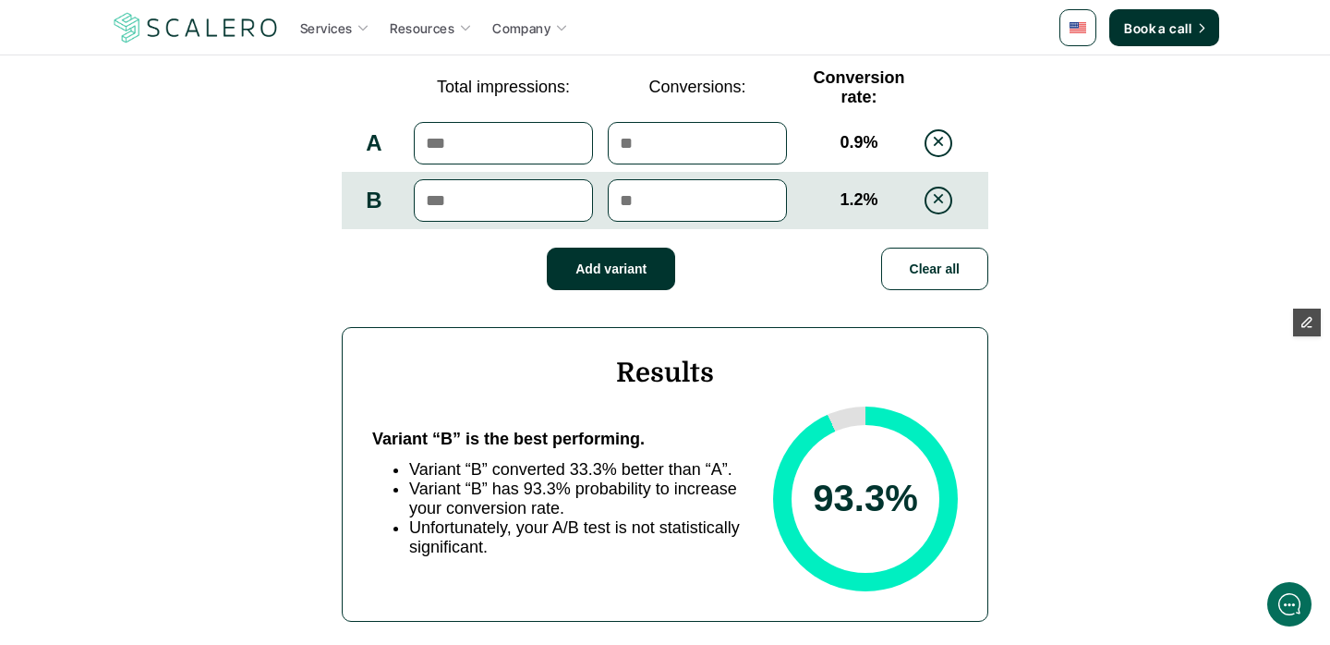  Describe the element at coordinates (1164, 28) in the screenshot. I see `a: Book a call` at that location.